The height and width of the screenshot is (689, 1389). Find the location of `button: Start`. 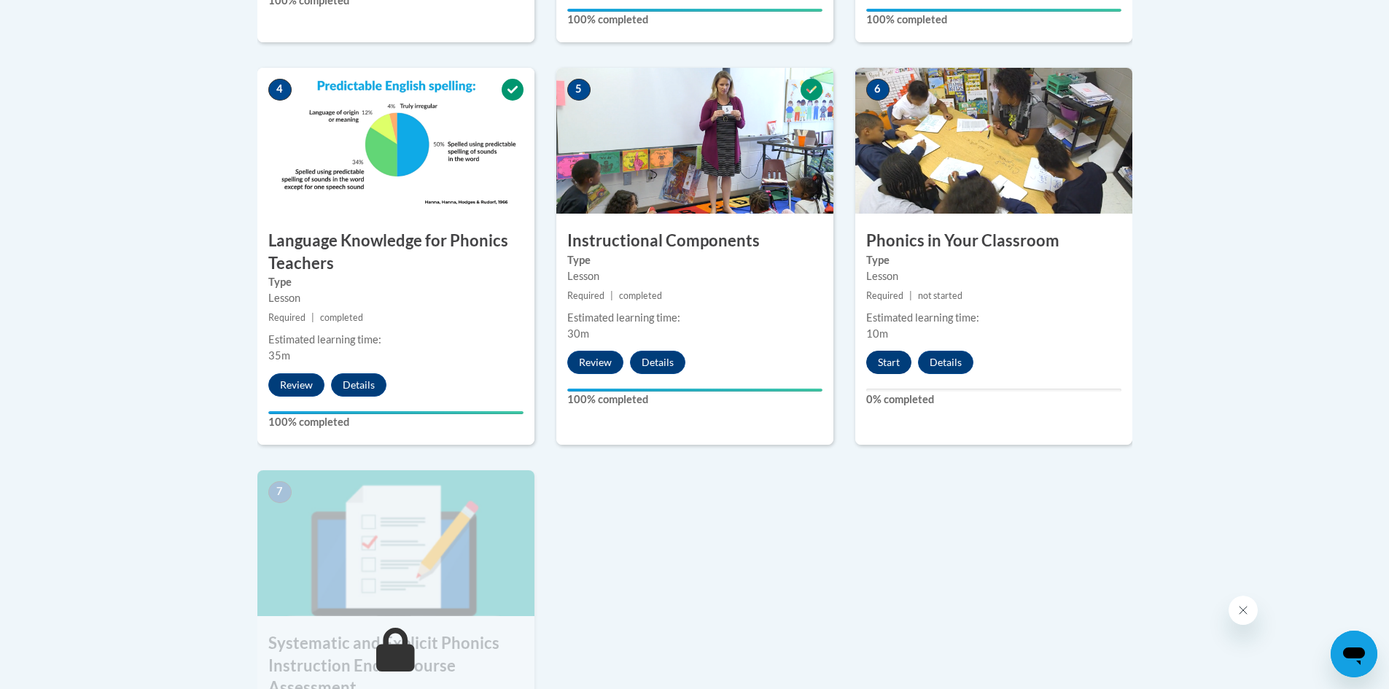

button: Start is located at coordinates (889, 362).